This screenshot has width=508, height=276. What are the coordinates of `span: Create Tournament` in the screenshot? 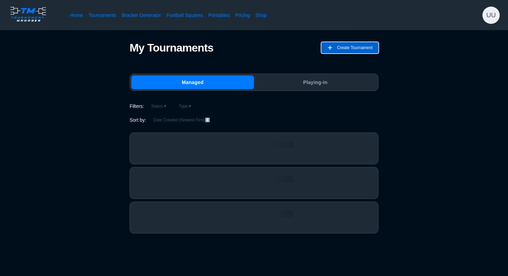 It's located at (354, 48).